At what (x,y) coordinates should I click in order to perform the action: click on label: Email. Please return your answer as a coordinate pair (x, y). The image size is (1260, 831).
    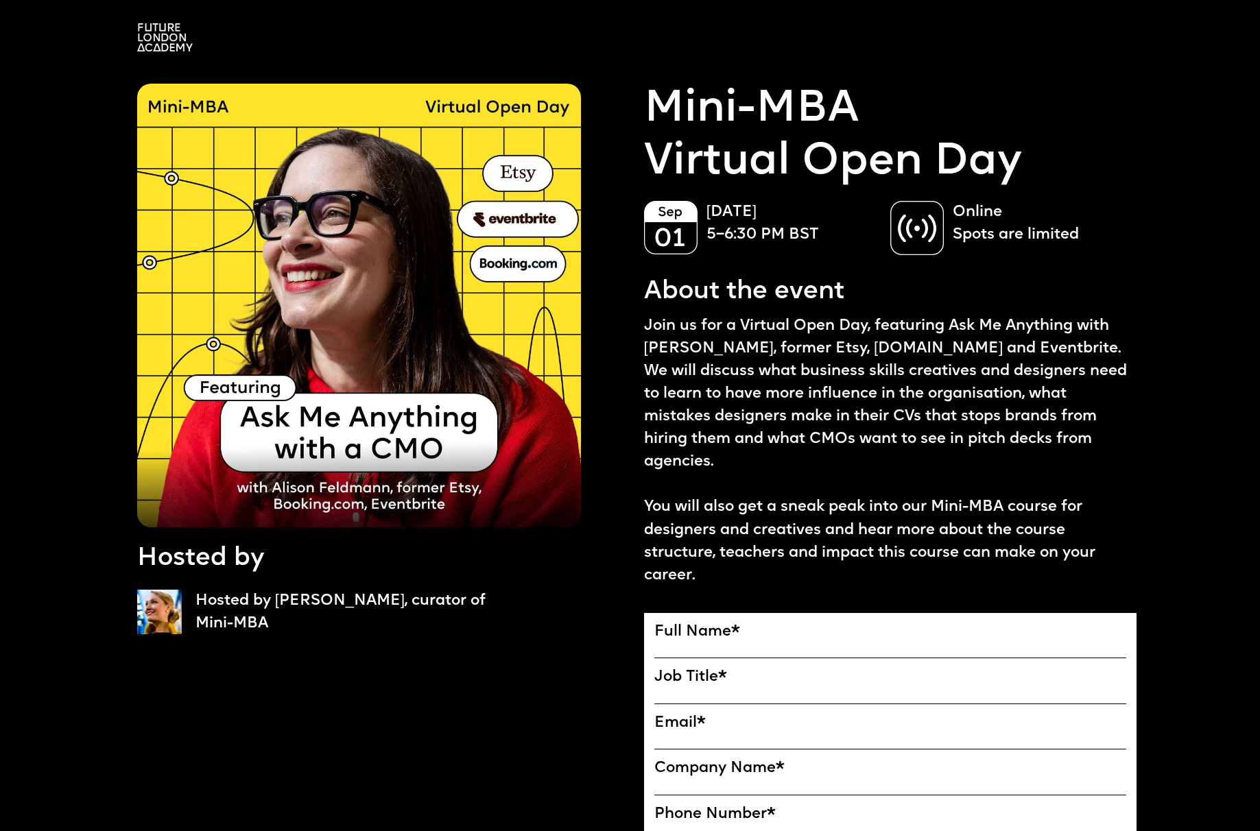
    Looking at the image, I should click on (890, 724).